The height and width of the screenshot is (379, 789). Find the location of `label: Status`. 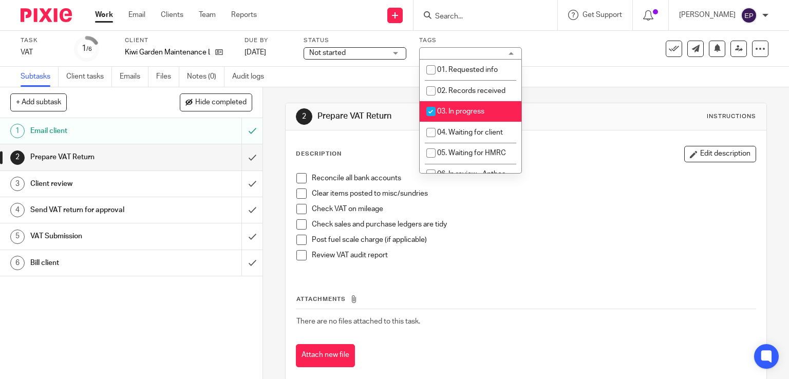

label: Status is located at coordinates (355, 41).